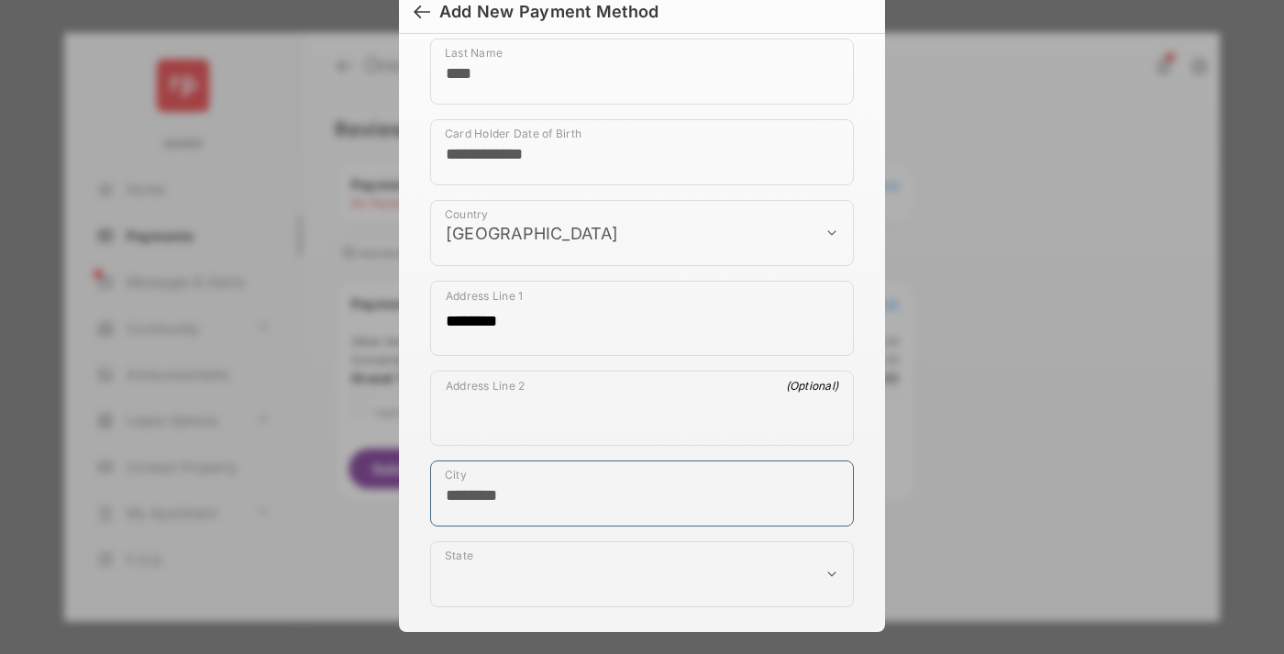  I want to click on div: Add New Payment Method, so click(548, 12).